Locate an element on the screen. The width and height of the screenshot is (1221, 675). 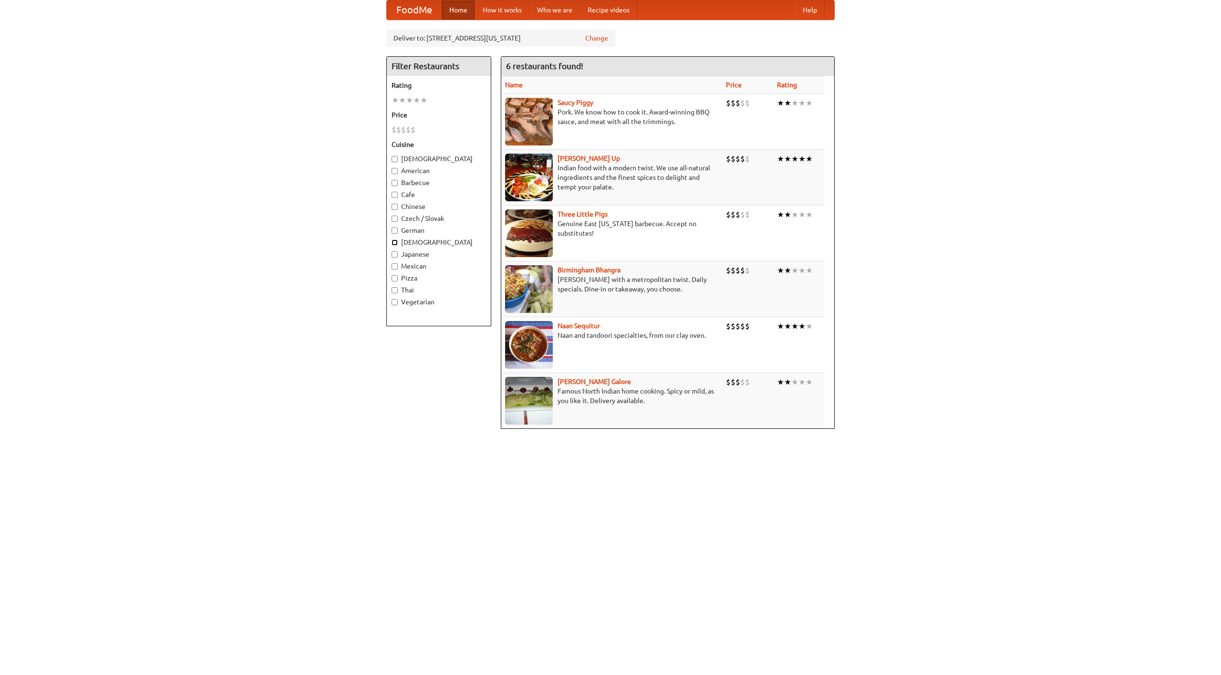
input: Chinese is located at coordinates (394, 207).